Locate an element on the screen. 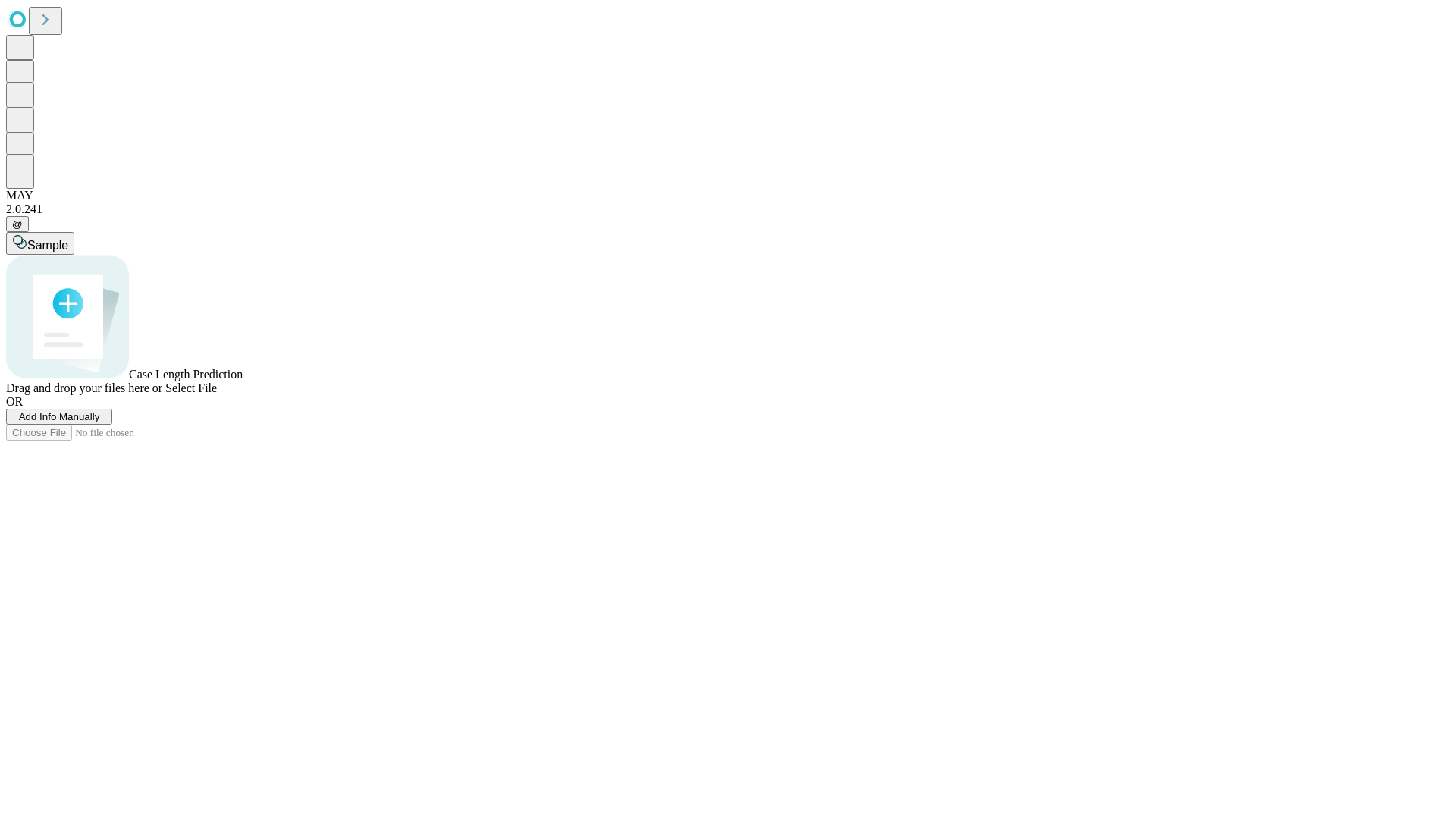 This screenshot has width=1456, height=819. div: MAY is located at coordinates (728, 196).